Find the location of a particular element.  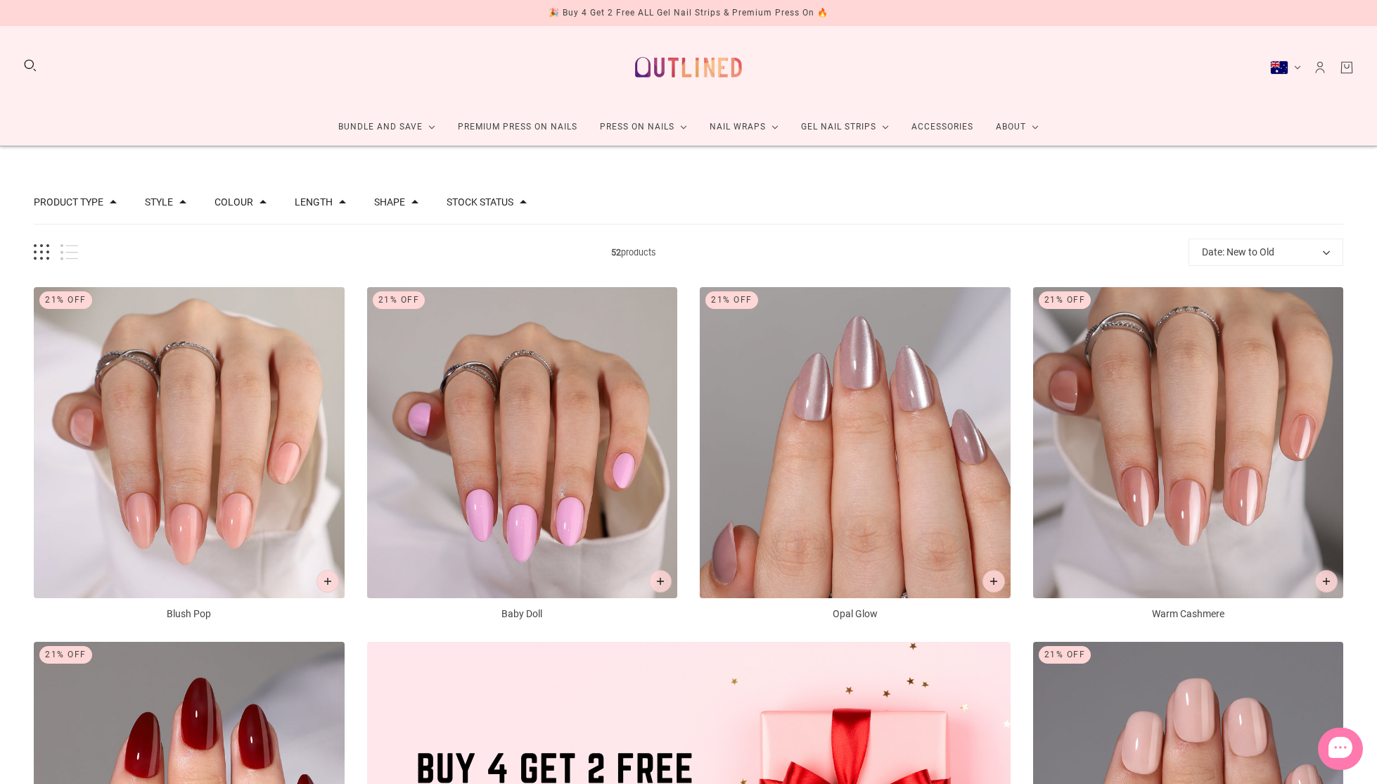

button: Filter by Style is located at coordinates (159, 202).